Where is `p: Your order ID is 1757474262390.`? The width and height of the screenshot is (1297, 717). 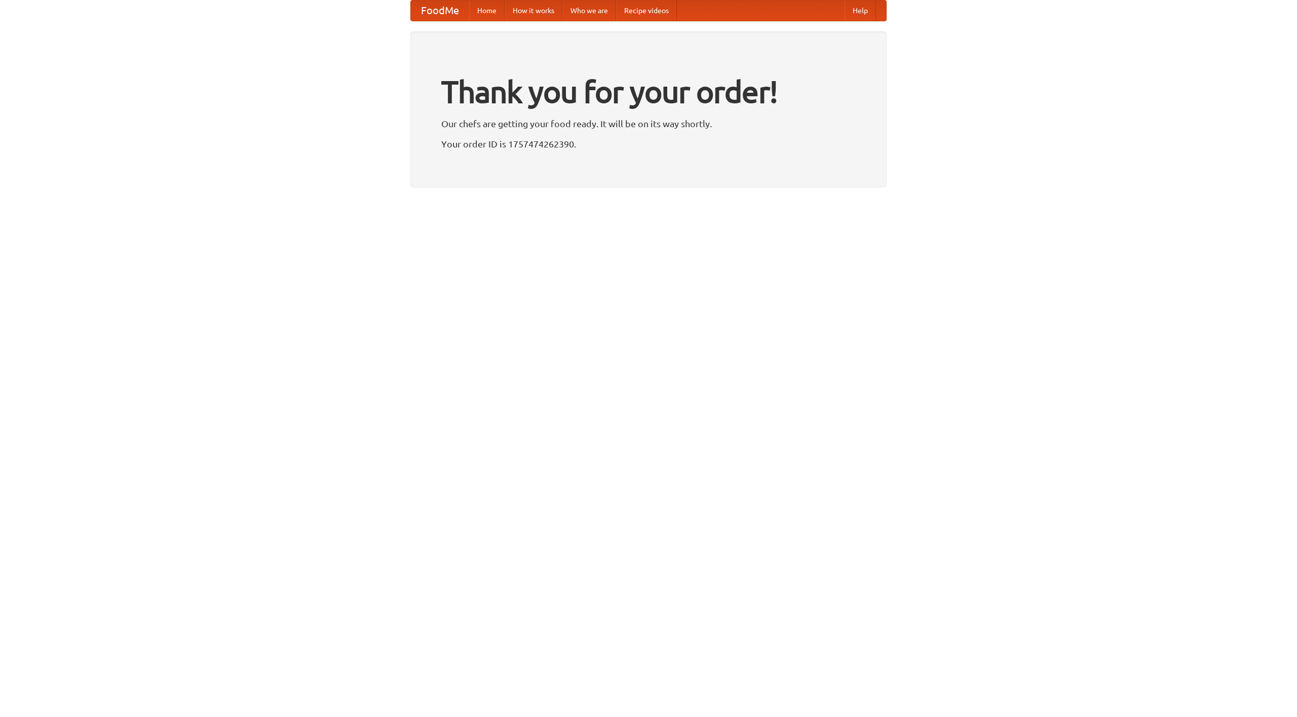
p: Your order ID is 1757474262390. is located at coordinates (649, 144).